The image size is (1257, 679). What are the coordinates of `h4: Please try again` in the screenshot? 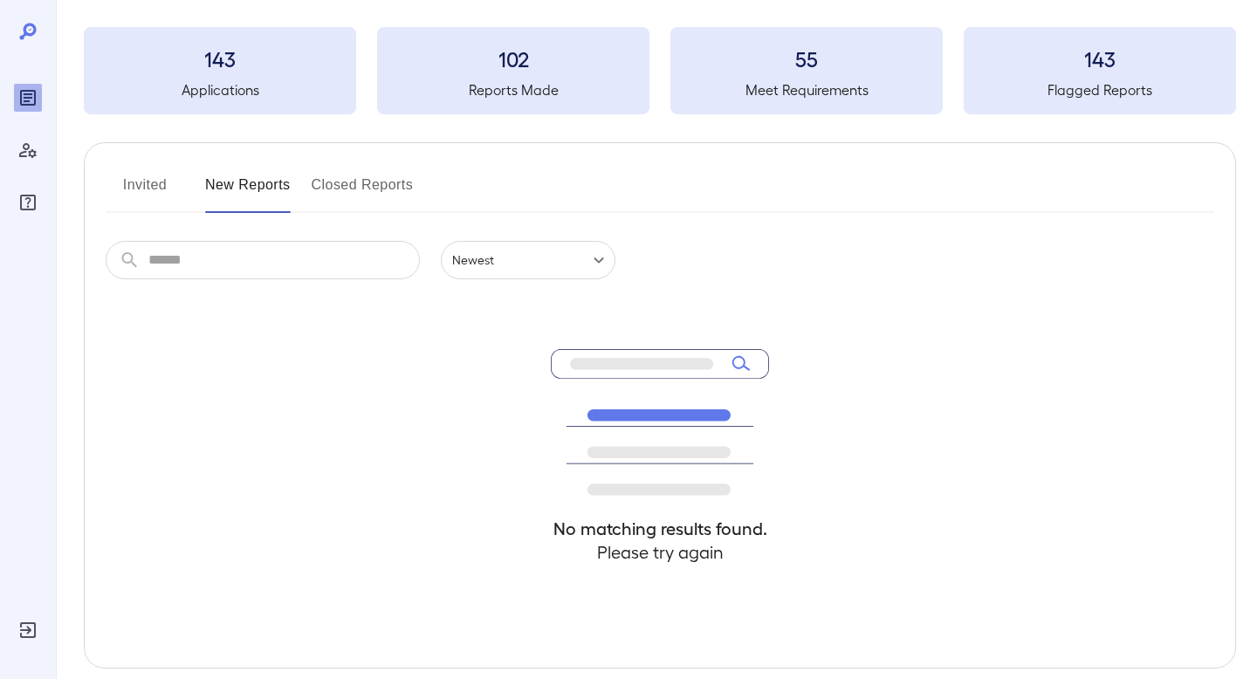 It's located at (660, 552).